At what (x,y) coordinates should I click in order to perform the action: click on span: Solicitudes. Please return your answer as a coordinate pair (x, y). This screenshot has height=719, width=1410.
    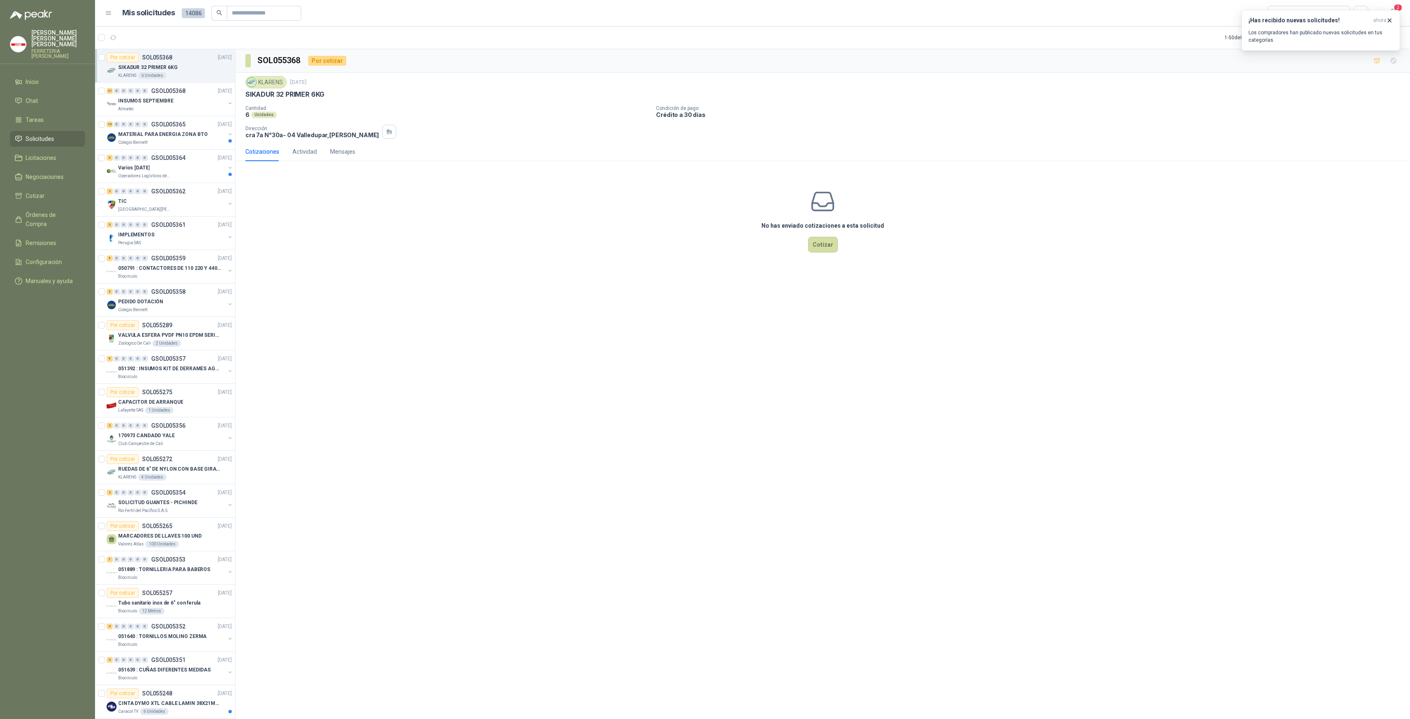
    Looking at the image, I should click on (40, 139).